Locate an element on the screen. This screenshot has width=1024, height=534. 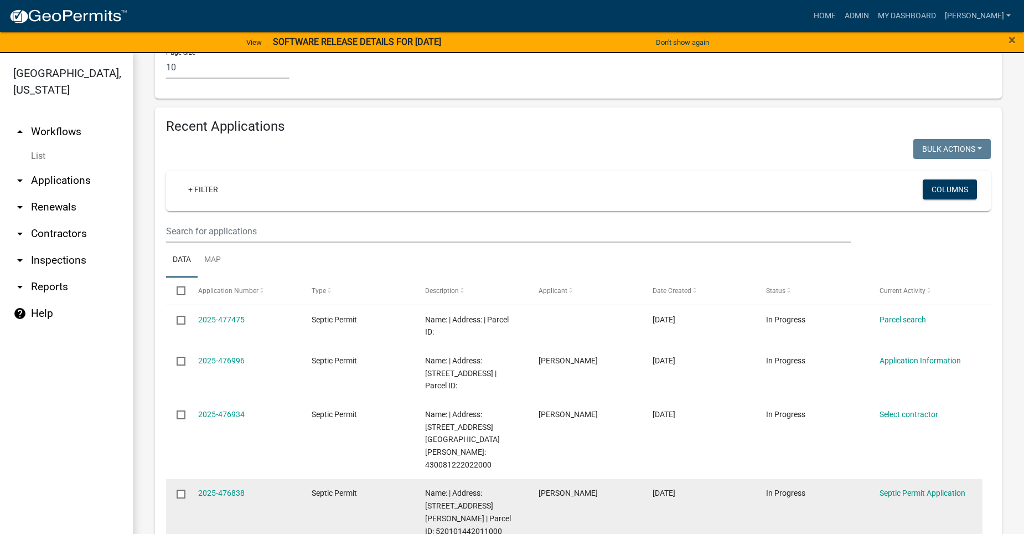
a: 2025-476996 is located at coordinates (221, 360).